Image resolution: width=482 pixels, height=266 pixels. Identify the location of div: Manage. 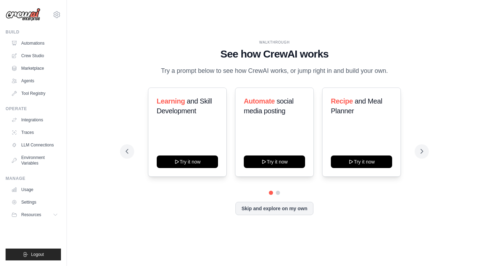
(33, 178).